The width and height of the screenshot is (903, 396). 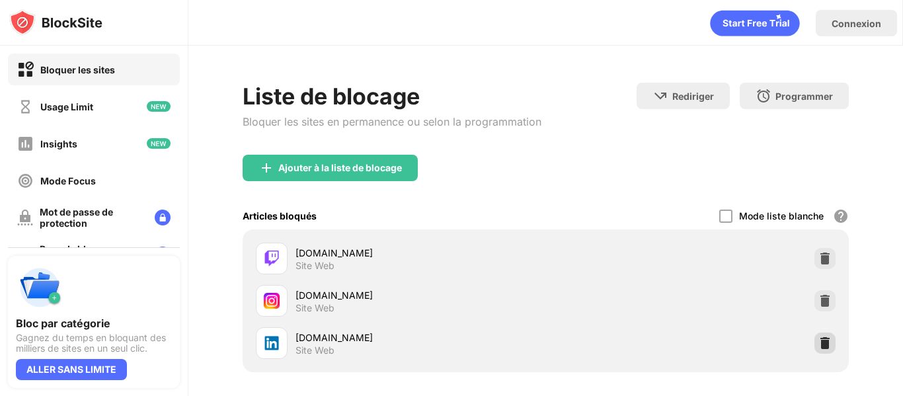 What do you see at coordinates (392, 96) in the screenshot?
I see `div: Liste de blocage` at bounding box center [392, 96].